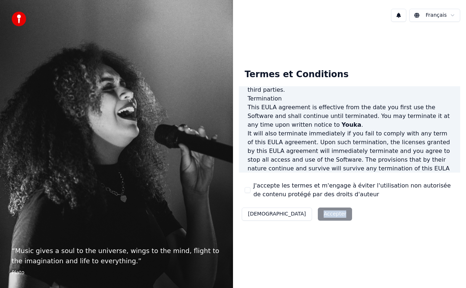 This screenshot has width=466, height=288. I want to click on span: Youka, so click(351, 124).